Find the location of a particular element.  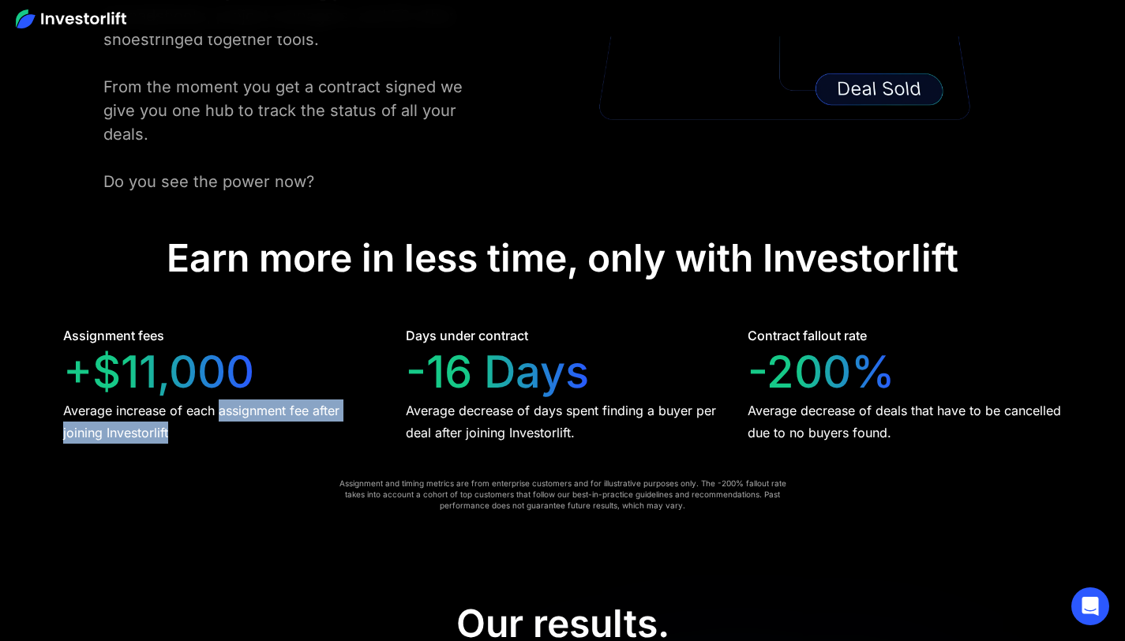

div: Earn more in less time, only with Investorlift is located at coordinates (562, 258).